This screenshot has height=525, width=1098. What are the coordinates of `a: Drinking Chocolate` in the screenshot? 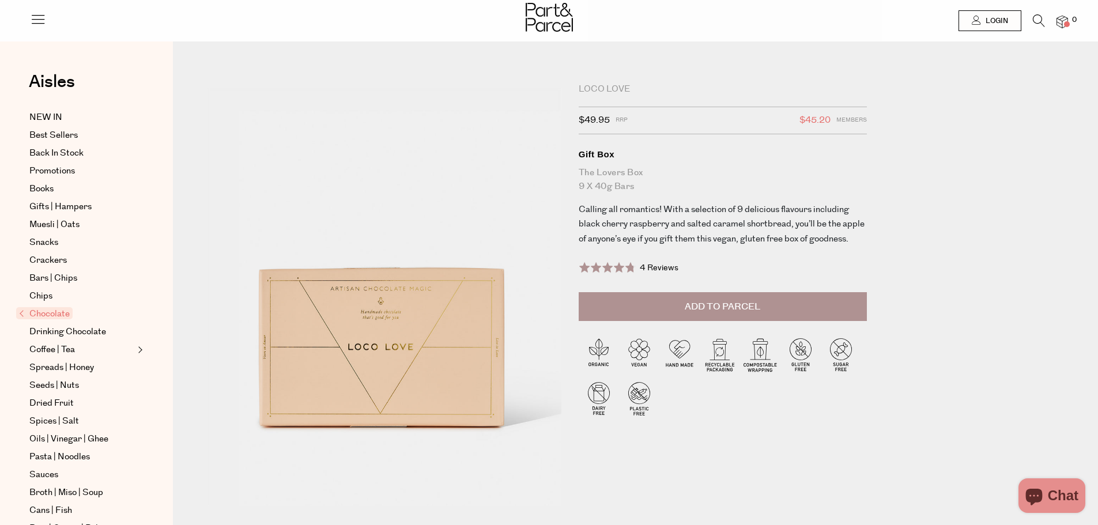 It's located at (82, 332).